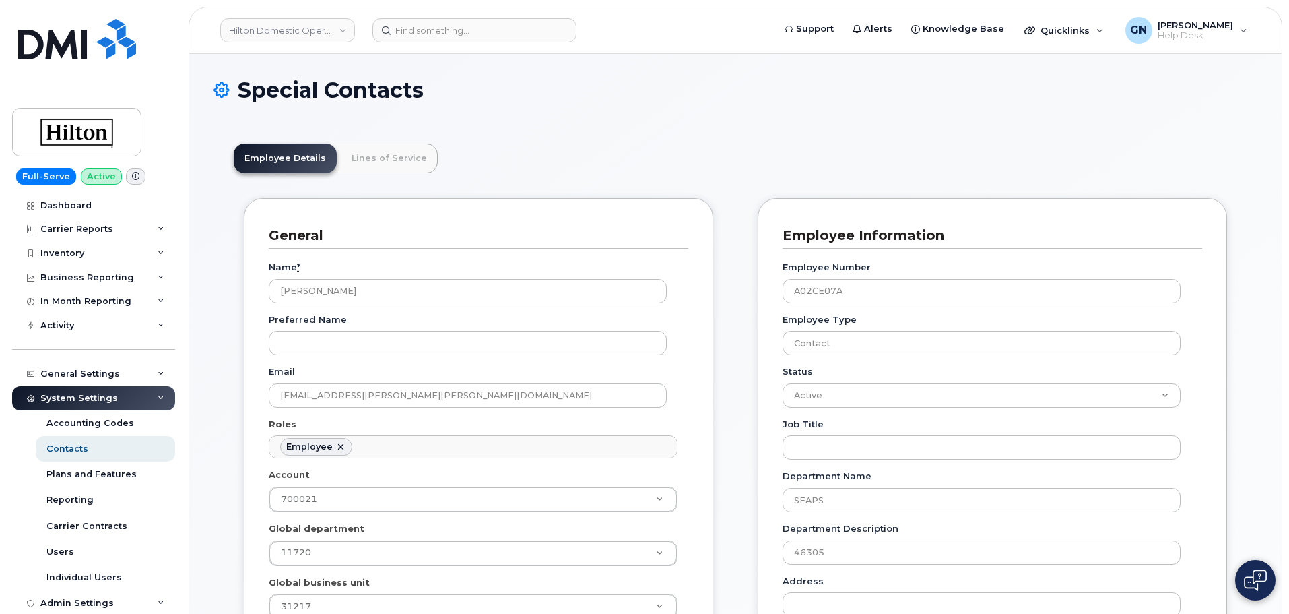 This screenshot has height=614, width=1289. What do you see at coordinates (827, 475) in the screenshot?
I see `label: Department Name` at bounding box center [827, 475].